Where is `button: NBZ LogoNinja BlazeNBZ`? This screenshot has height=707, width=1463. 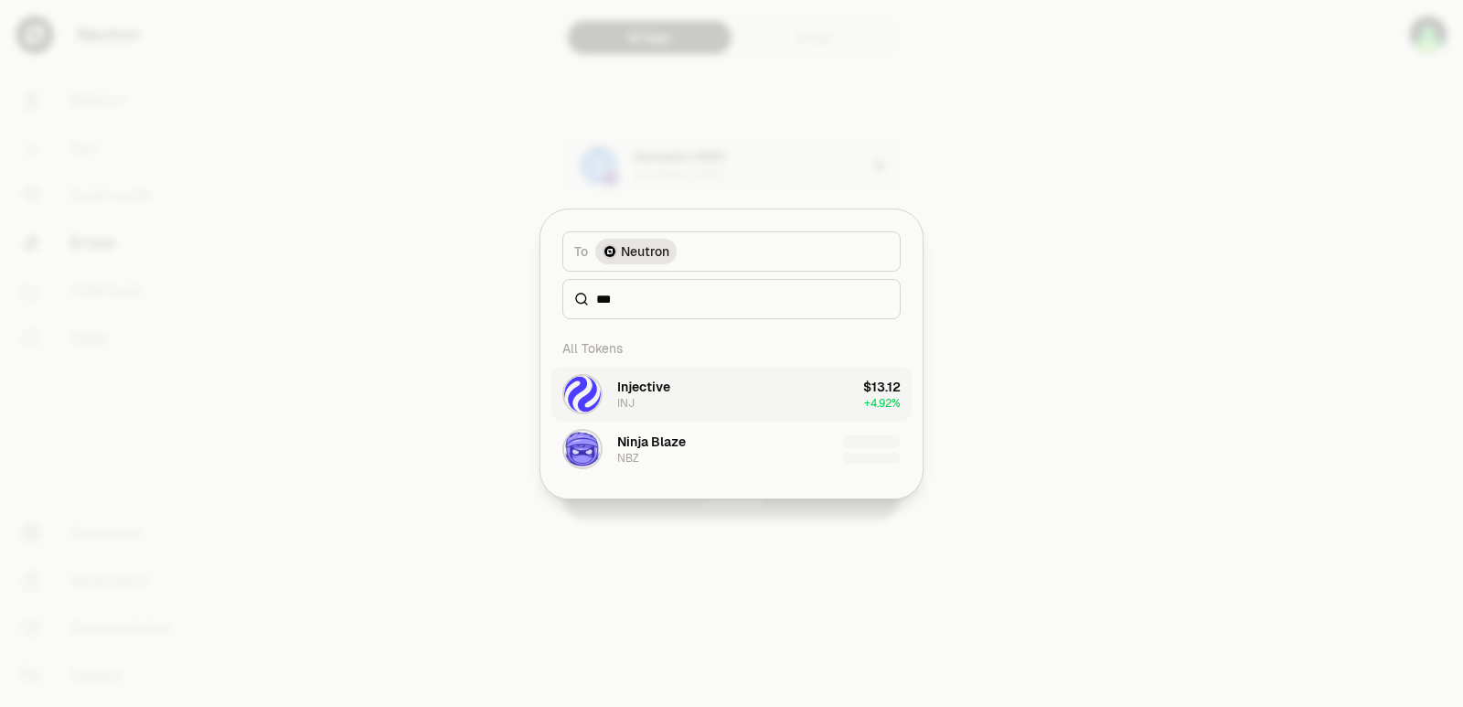 button: NBZ LogoNinja BlazeNBZ is located at coordinates (731, 449).